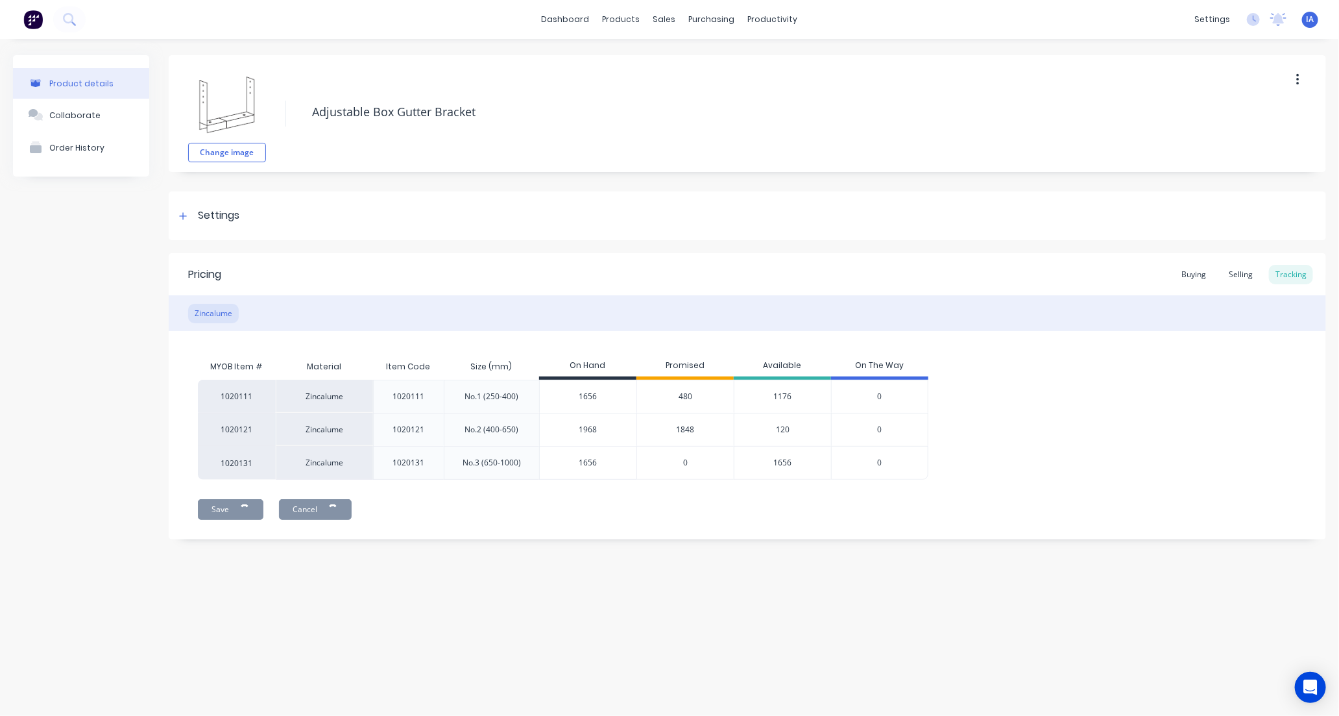 The height and width of the screenshot is (716, 1339). What do you see at coordinates (75, 115) in the screenshot?
I see `div: Collaborate` at bounding box center [75, 115].